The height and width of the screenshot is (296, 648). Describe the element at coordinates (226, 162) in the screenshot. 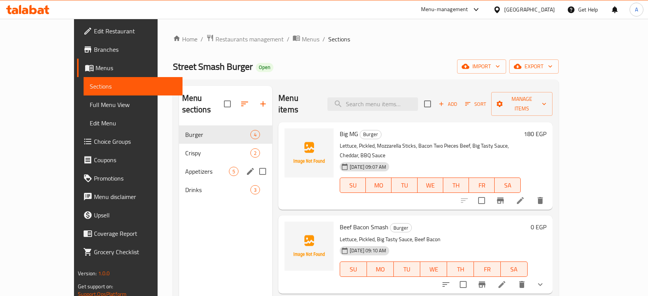

I see `nav: Menu sections` at that location.